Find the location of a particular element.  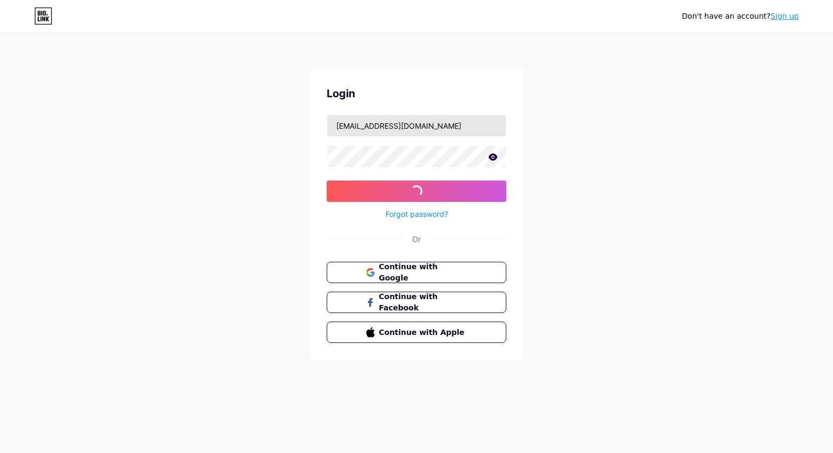

div: Or is located at coordinates (416, 239).